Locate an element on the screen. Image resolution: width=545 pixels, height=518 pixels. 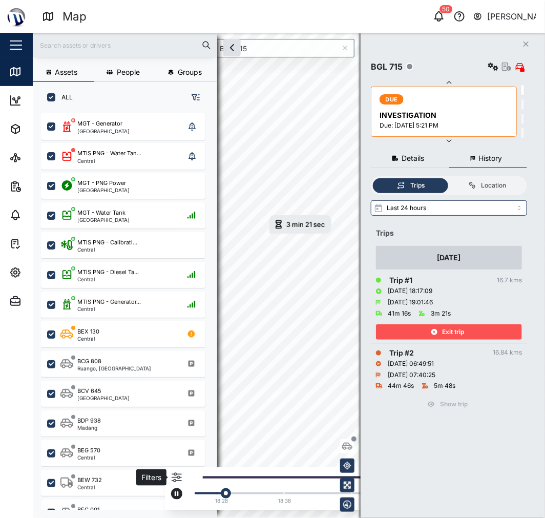
div: Tasks is located at coordinates (40, 244).